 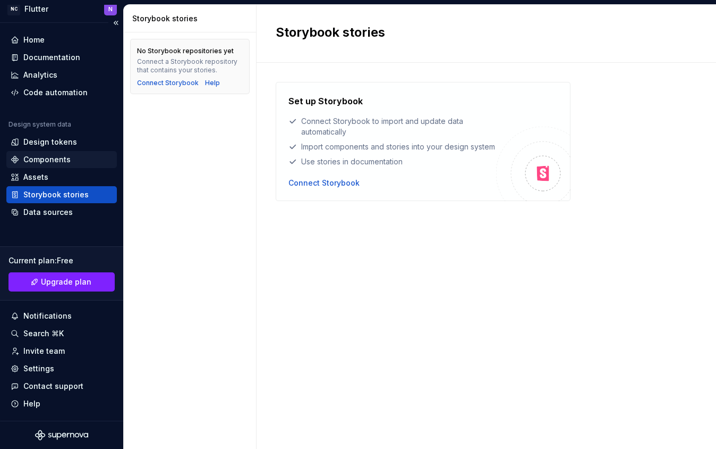 What do you see at coordinates (62, 159) in the screenshot?
I see `a: Components` at bounding box center [62, 159].